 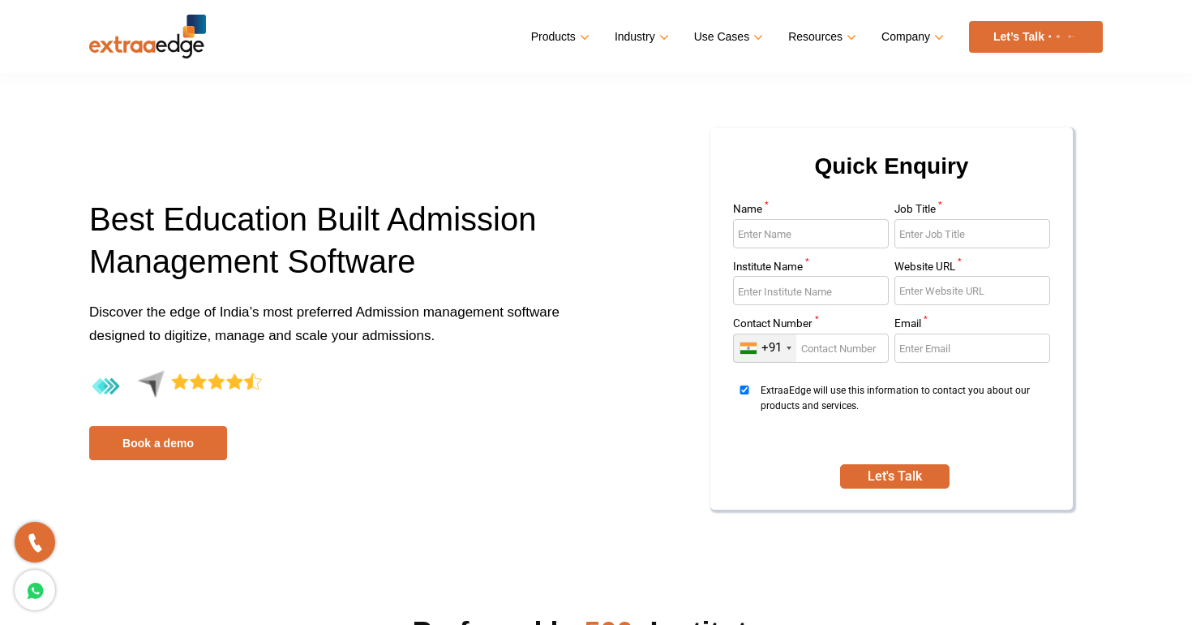 What do you see at coordinates (973, 268) in the screenshot?
I see `label: Website URL` at bounding box center [973, 268].